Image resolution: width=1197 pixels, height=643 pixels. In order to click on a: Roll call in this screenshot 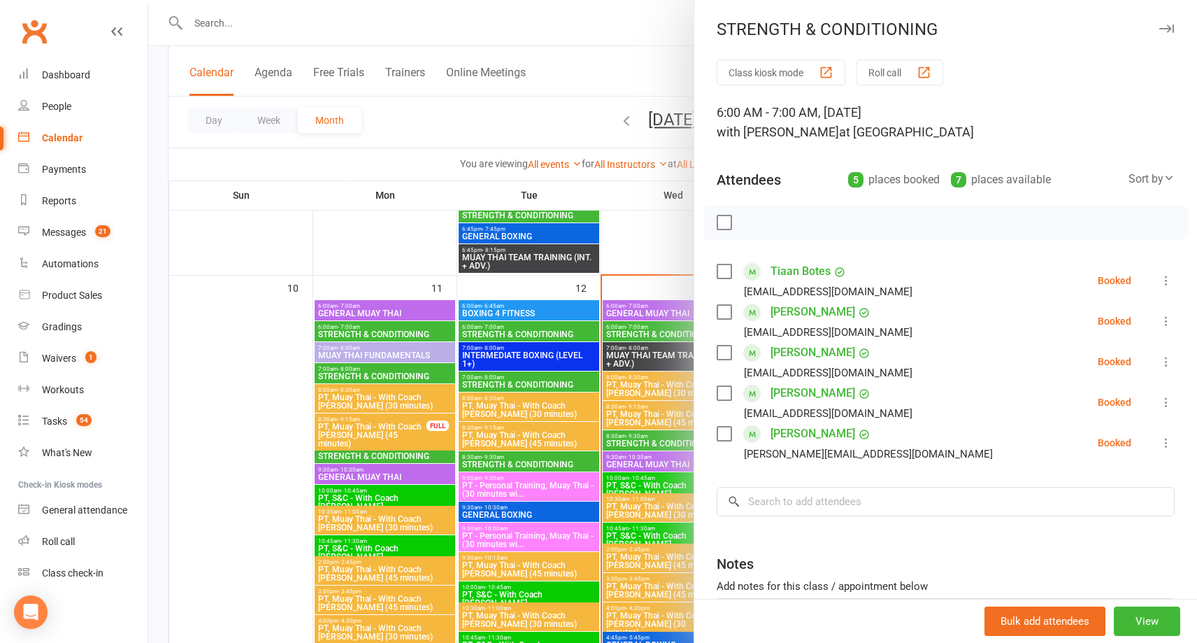, I will do `click(83, 541)`.